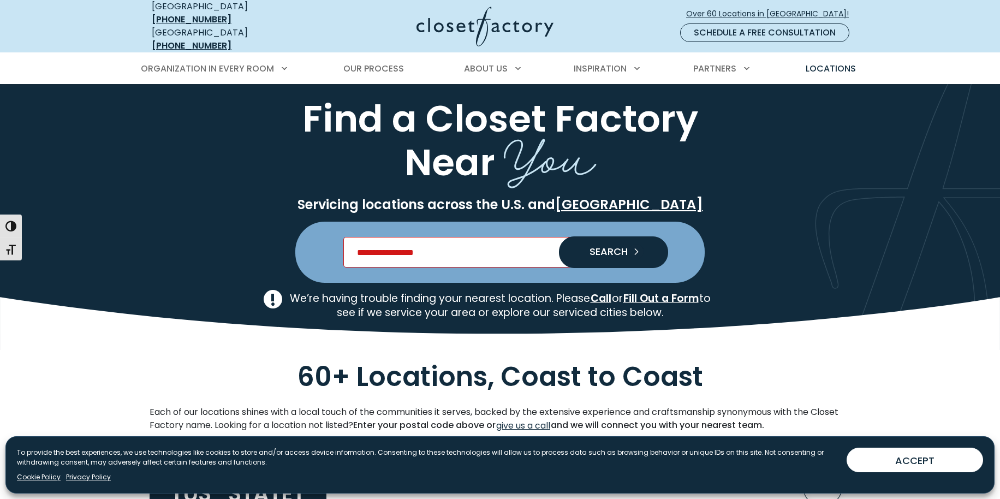  Describe the element at coordinates (373, 68) in the screenshot. I see `span: Our Process` at that location.